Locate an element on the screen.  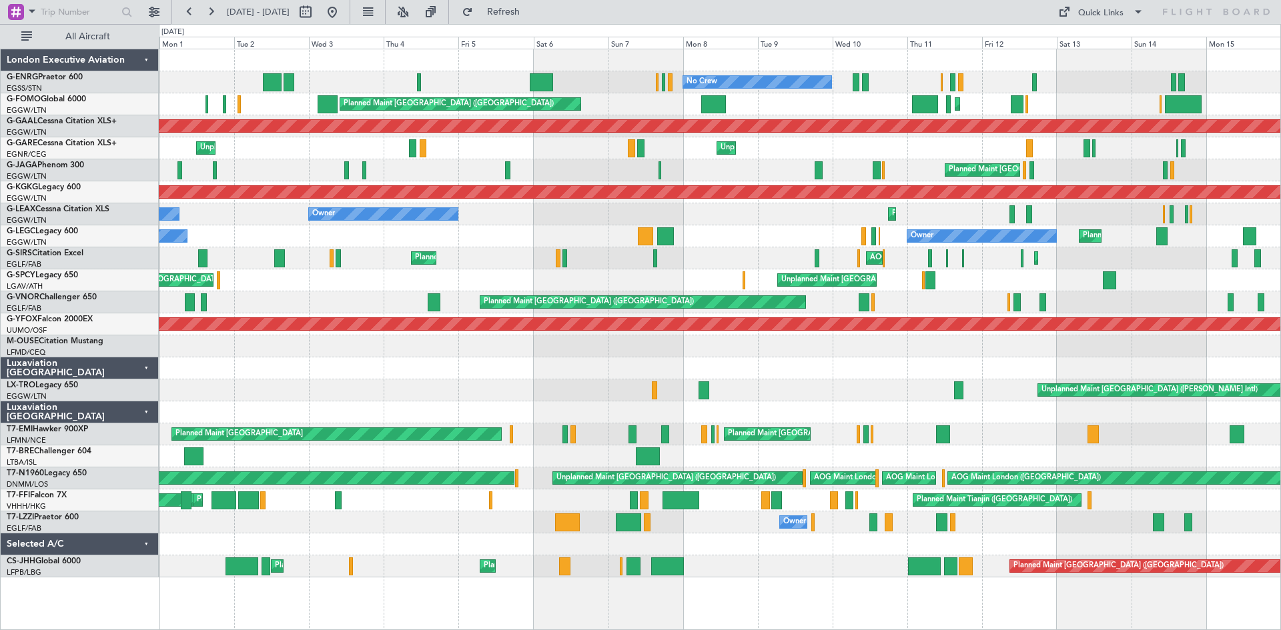
a: UUMO/OSF is located at coordinates (27, 330).